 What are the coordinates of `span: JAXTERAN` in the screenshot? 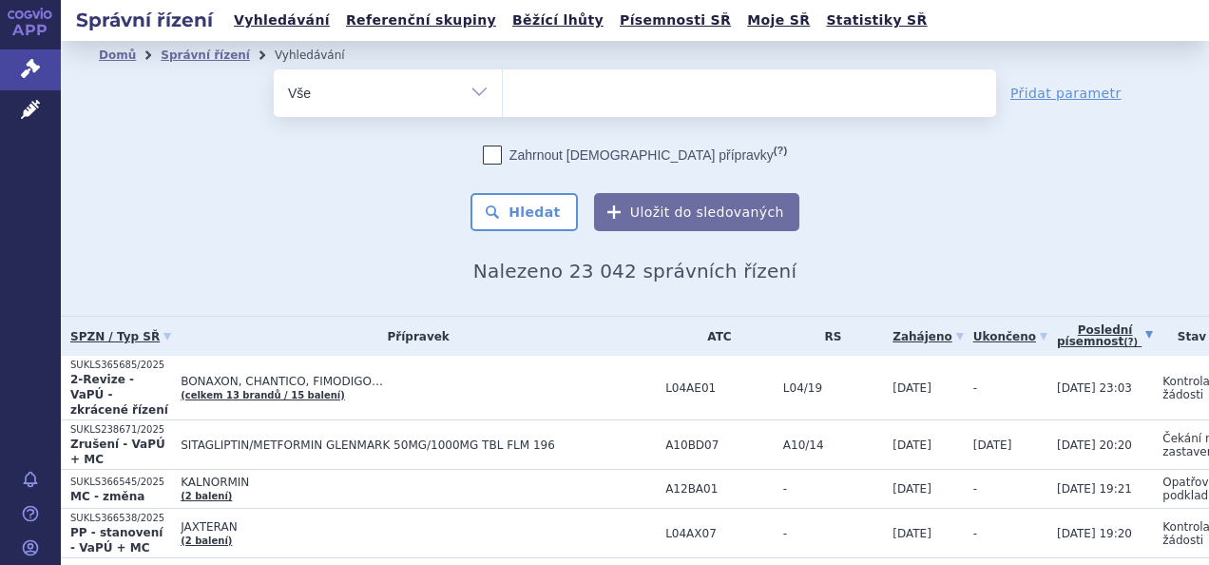 It's located at (418, 527).